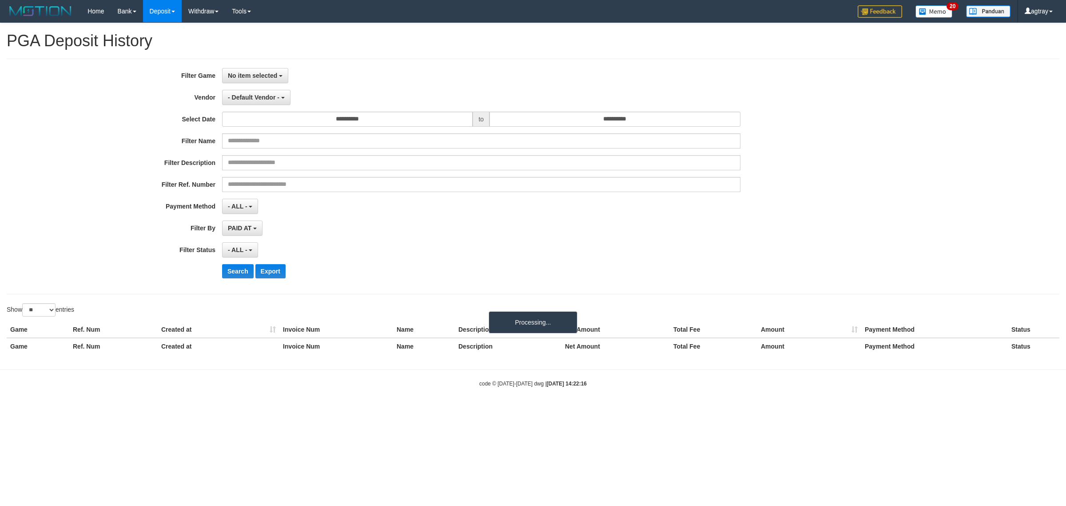 This screenshot has height=506, width=1066. Describe the element at coordinates (40, 310) in the screenshot. I see `label: Show entries` at that location.